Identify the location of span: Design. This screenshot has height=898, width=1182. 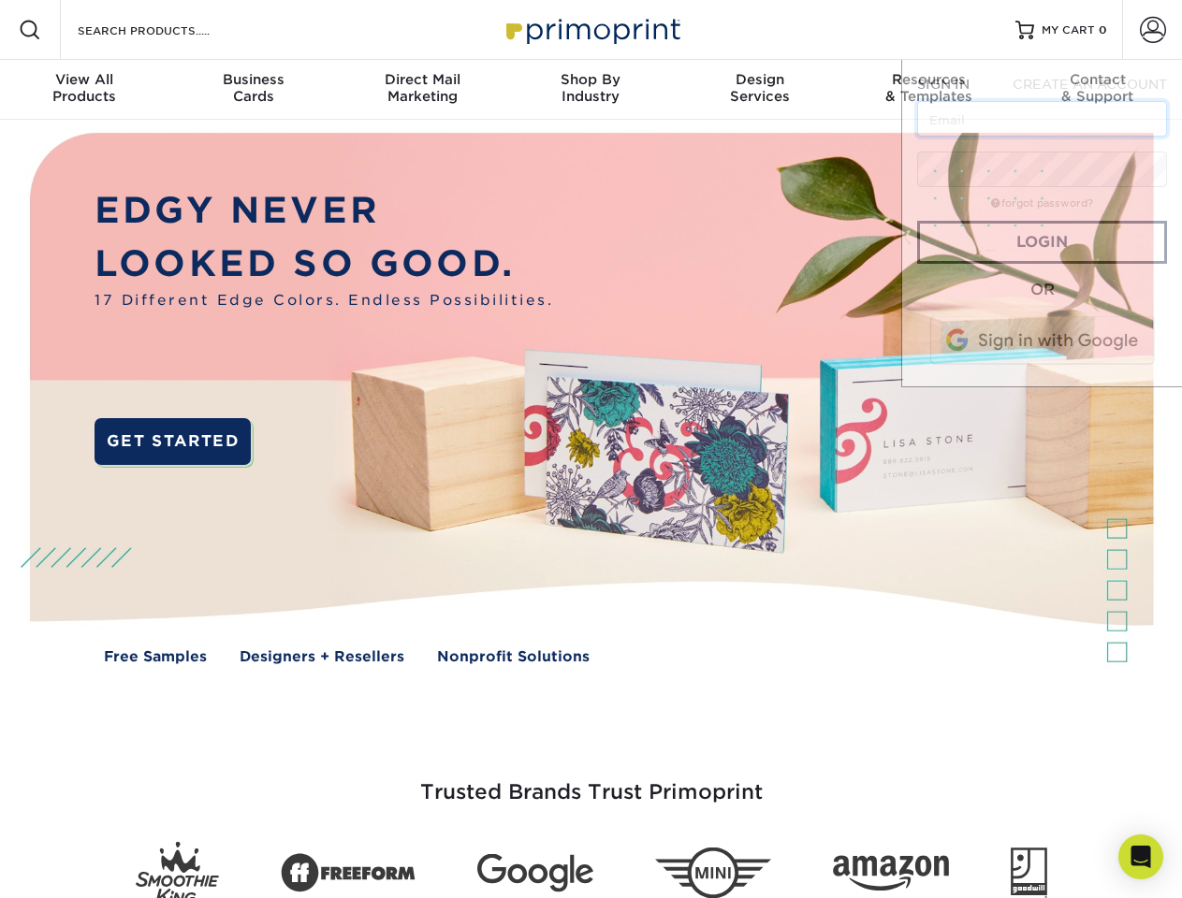
(760, 80).